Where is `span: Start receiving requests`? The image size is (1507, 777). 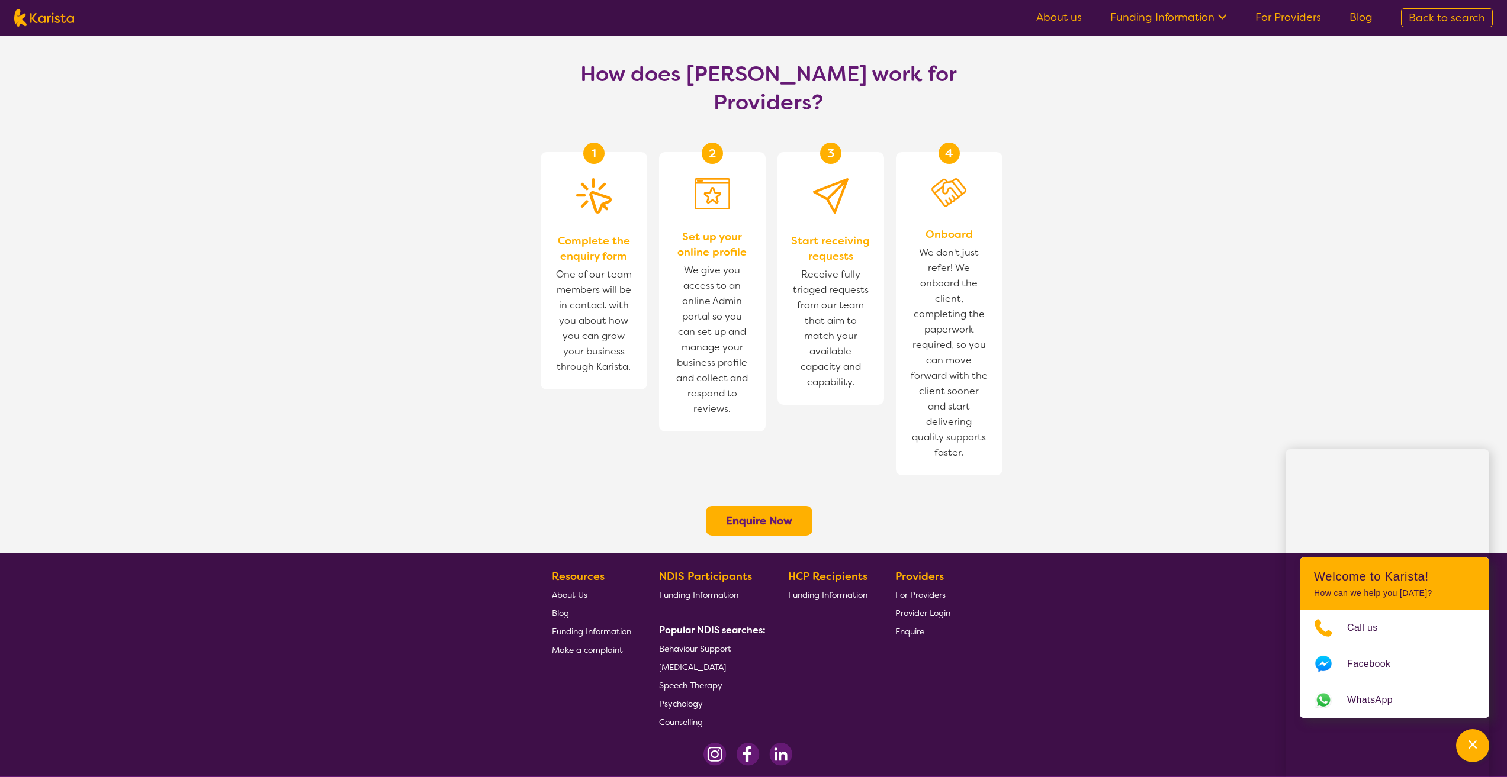
span: Start receiving requests is located at coordinates (831, 249).